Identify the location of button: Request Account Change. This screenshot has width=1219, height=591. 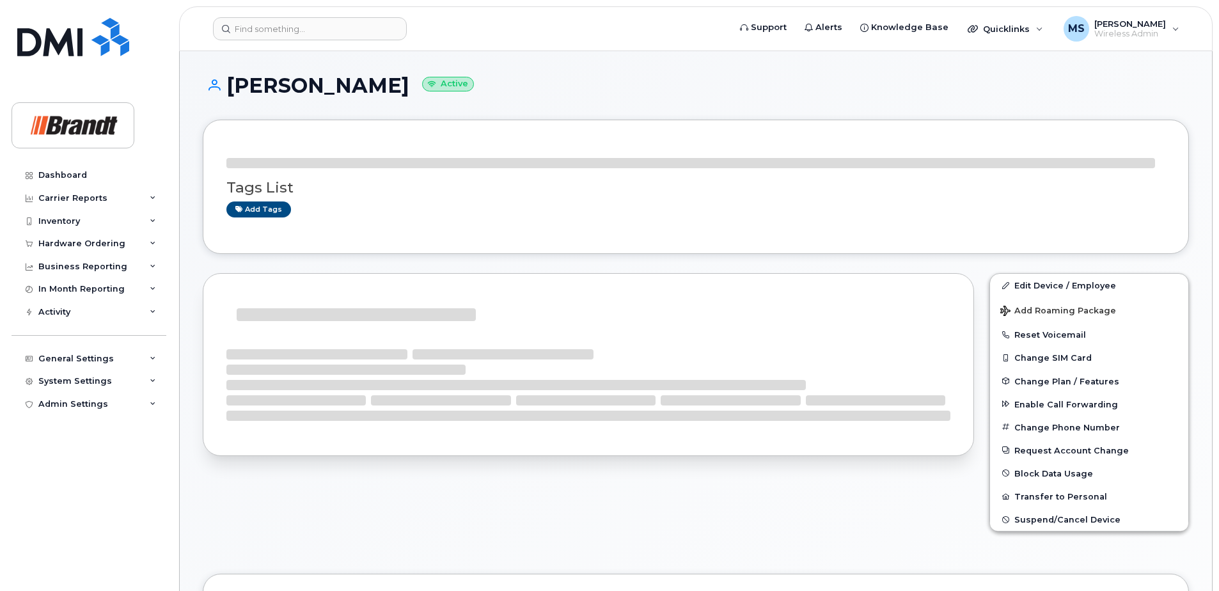
(1089, 450).